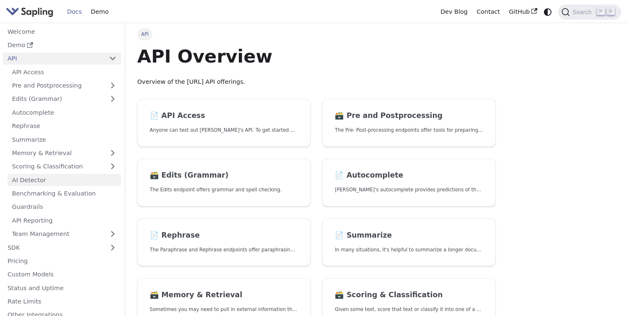 The height and width of the screenshot is (316, 627). What do you see at coordinates (224, 183) in the screenshot?
I see `a: 🗃️ Edits (Grammar)The Edits endpoint offers grammar and spell checking.` at bounding box center [224, 183].